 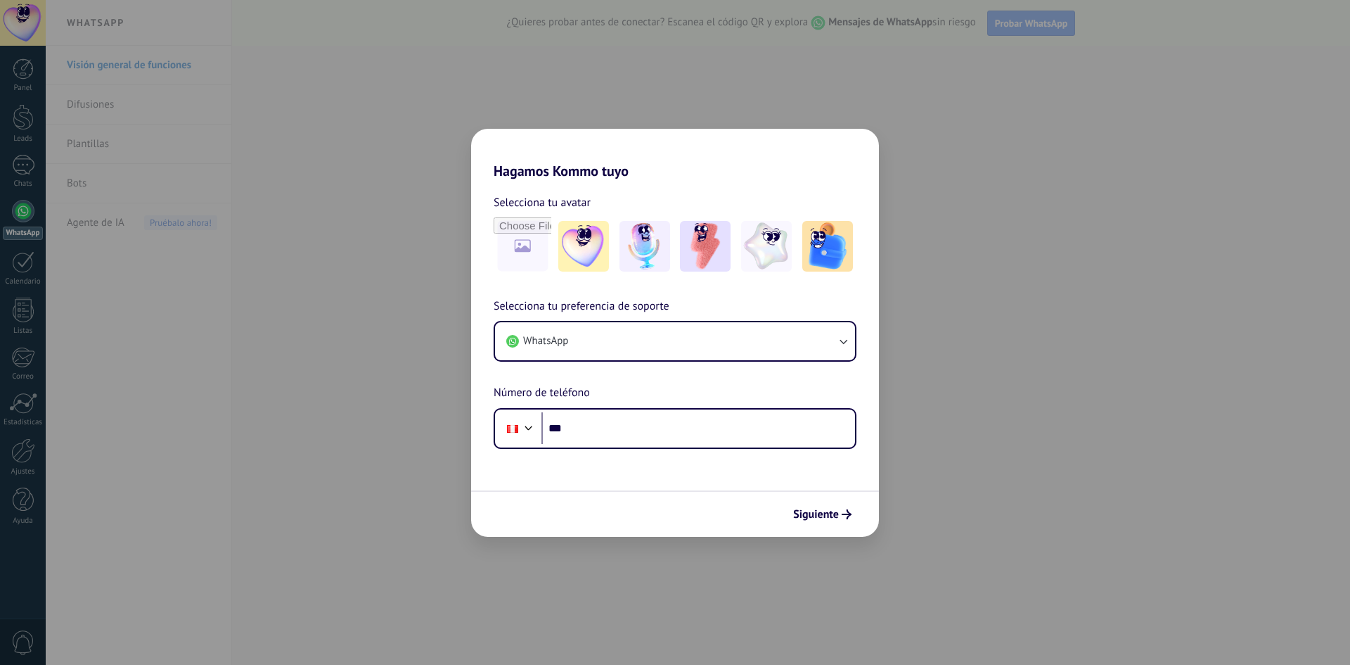 I want to click on button: Siguiente, so click(x=822, y=514).